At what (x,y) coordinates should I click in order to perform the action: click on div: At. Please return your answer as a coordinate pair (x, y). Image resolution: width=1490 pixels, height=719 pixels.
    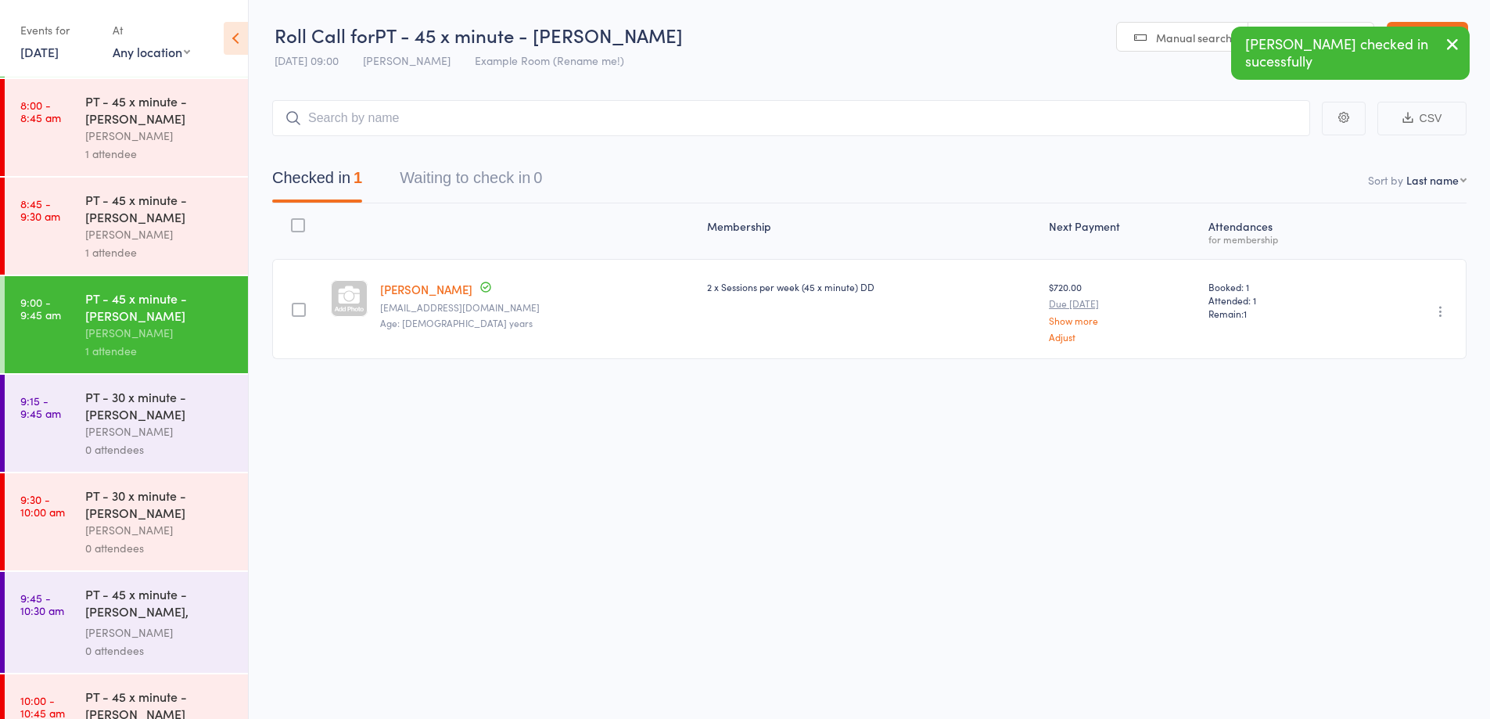
    Looking at the image, I should click on (151, 30).